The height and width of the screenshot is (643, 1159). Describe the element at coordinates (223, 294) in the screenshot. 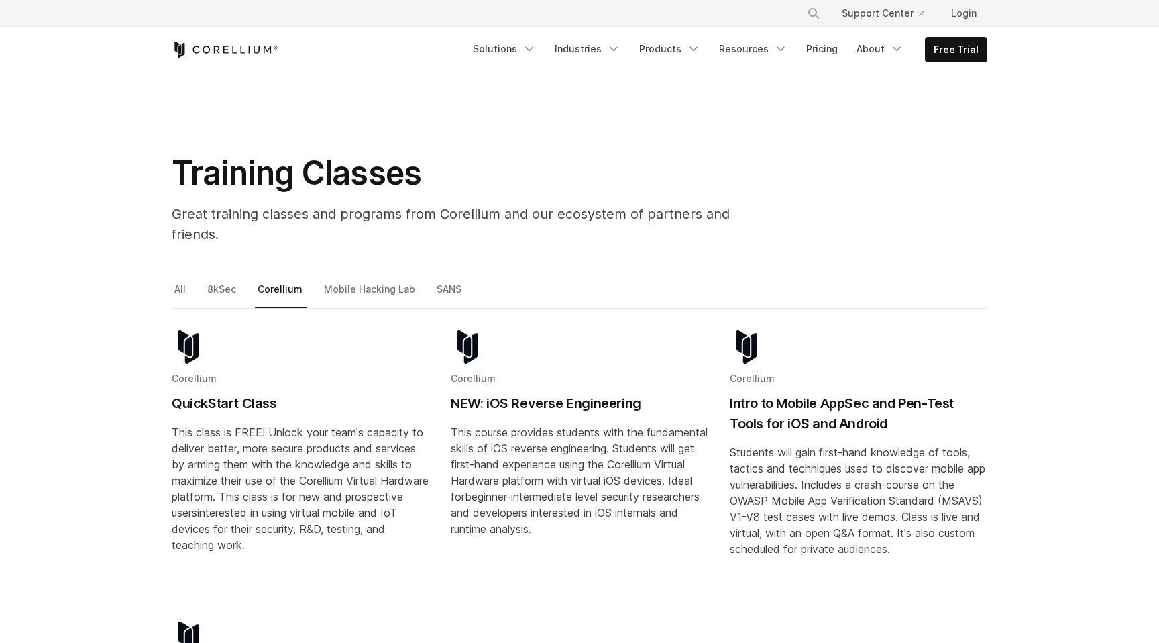

I see `a: 8kSec` at that location.